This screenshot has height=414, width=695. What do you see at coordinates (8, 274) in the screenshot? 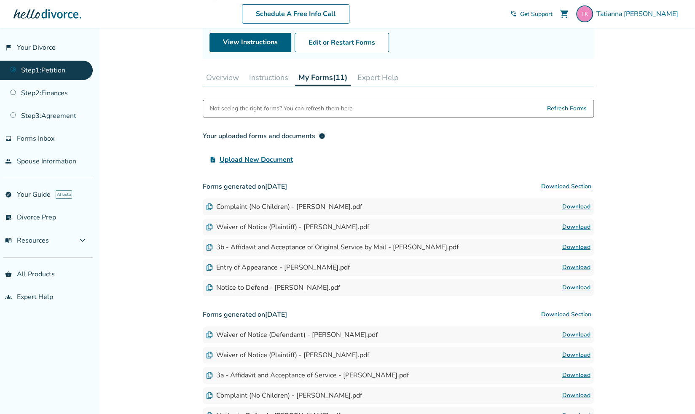
I see `span: shopping_basket` at bounding box center [8, 274].